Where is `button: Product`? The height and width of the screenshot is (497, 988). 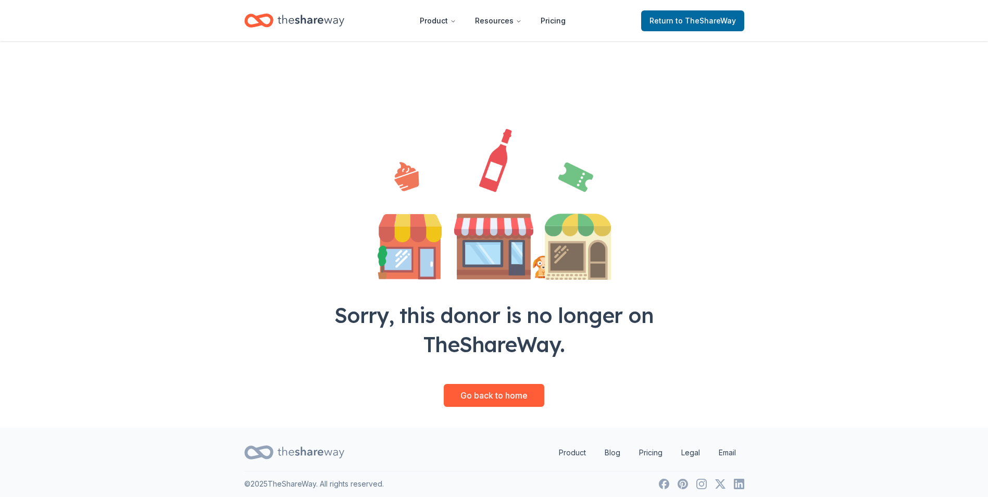 button: Product is located at coordinates (438, 21).